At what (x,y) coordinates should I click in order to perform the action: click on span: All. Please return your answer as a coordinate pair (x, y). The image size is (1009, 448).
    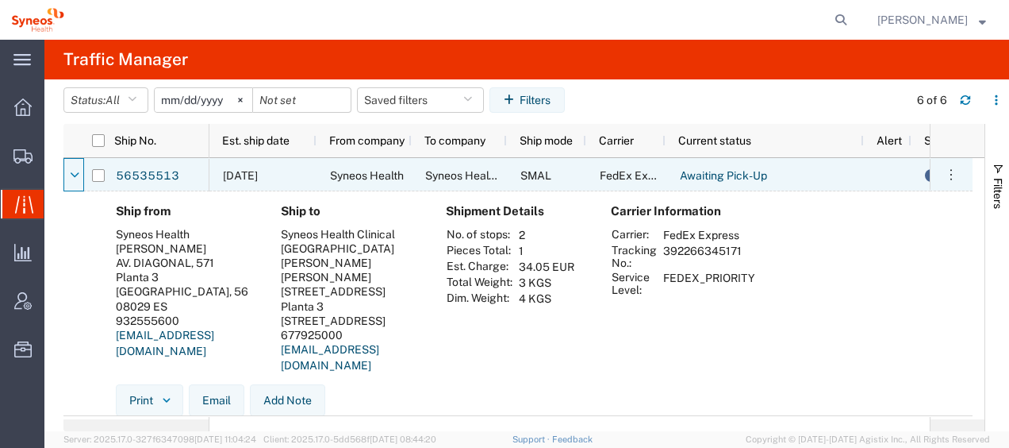
    Looking at the image, I should click on (113, 100).